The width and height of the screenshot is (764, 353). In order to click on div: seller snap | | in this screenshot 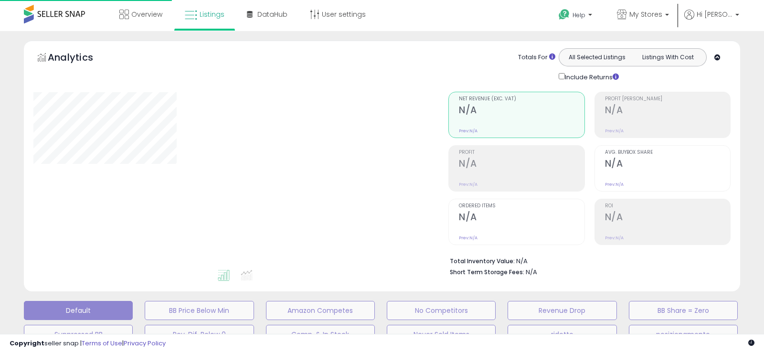, I will do `click(87, 343)`.